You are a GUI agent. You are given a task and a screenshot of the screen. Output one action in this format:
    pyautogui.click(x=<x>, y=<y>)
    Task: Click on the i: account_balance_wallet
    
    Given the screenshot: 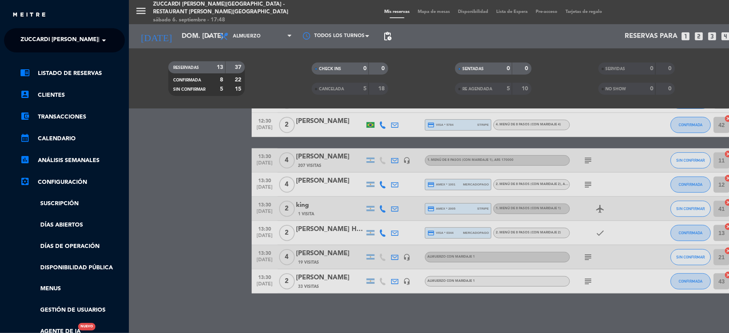 What is the action you would take?
    pyautogui.click(x=25, y=116)
    